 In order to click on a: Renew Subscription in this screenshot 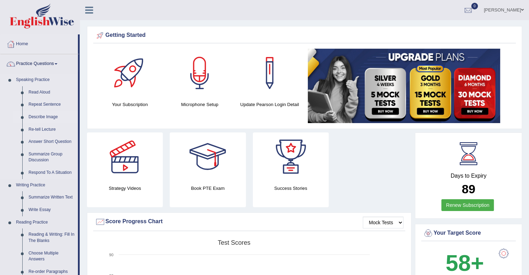, I will do `click(467, 205)`.